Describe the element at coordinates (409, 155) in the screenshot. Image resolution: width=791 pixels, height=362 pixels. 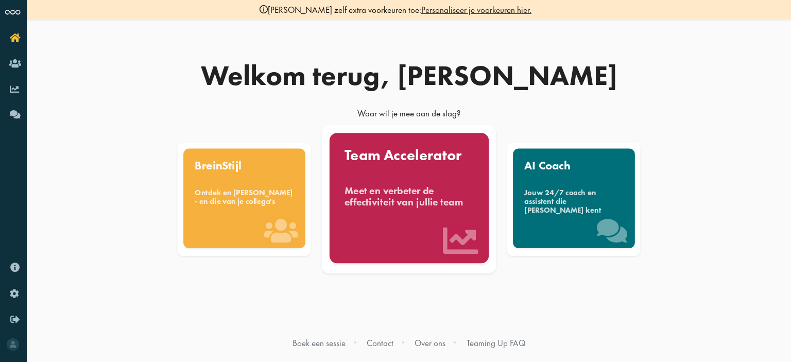
I see `div: Team Accelerator` at that location.